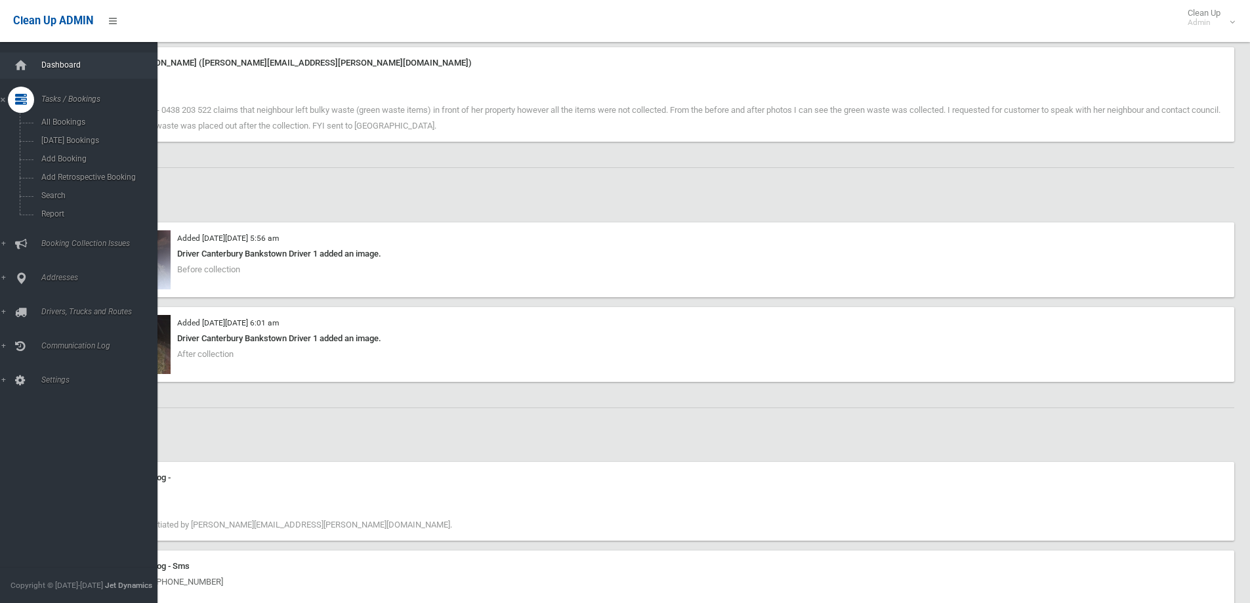  What do you see at coordinates (645, 432) in the screenshot?
I see `h2: History` at bounding box center [645, 432].